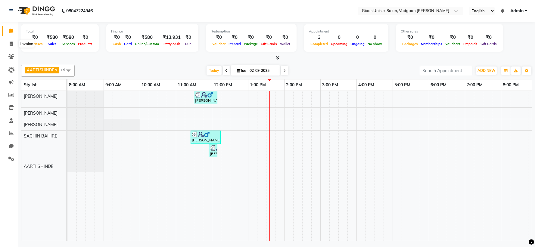 The image size is (535, 247). Describe the element at coordinates (68, 44) in the screenshot. I see `span: Services` at that location.